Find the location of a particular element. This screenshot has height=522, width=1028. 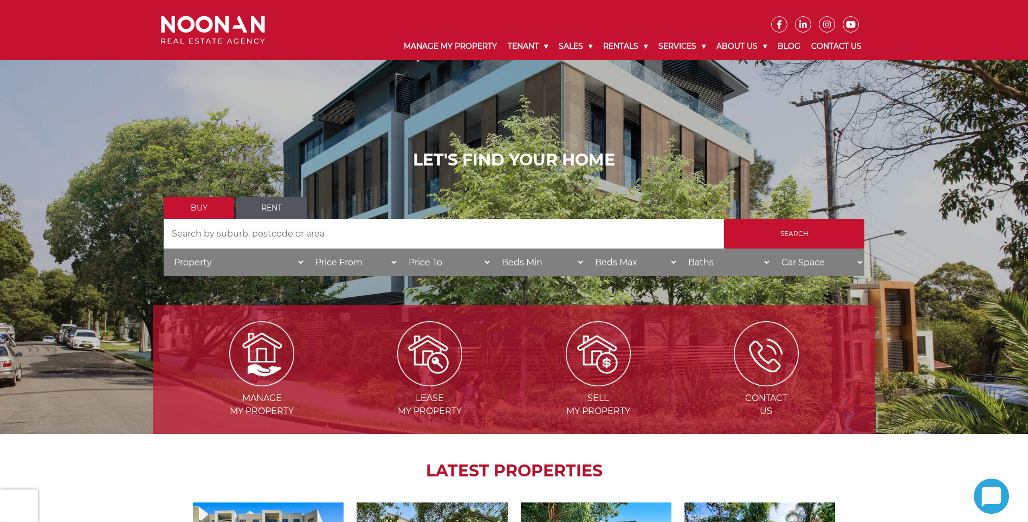

a: About Us is located at coordinates (742, 46).